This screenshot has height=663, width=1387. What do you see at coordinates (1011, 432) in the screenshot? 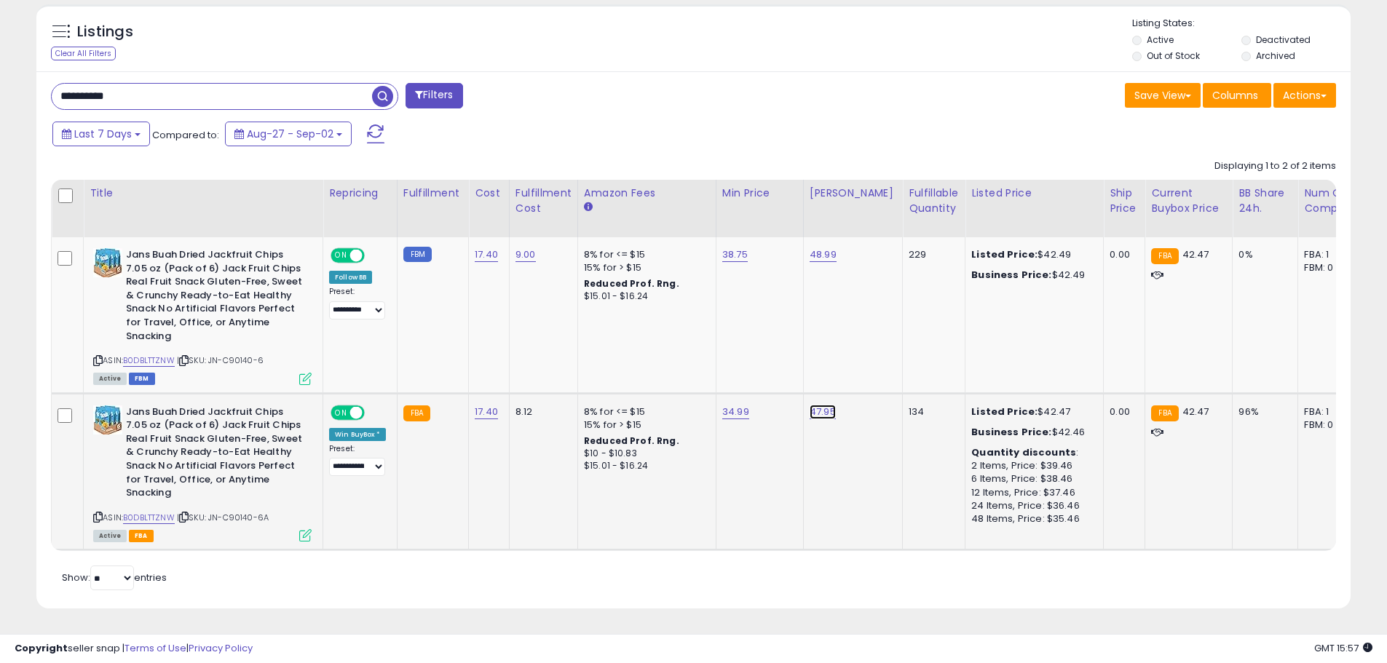
I see `b: Business Price:` at bounding box center [1011, 432].